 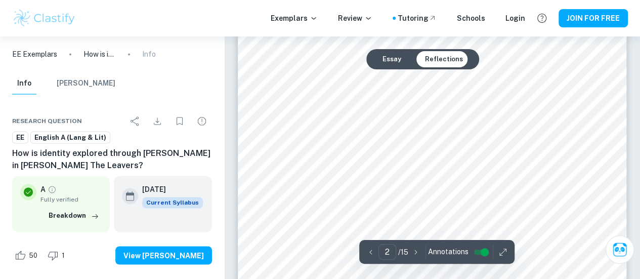 I want to click on span: Current Syllabus, so click(x=173, y=203).